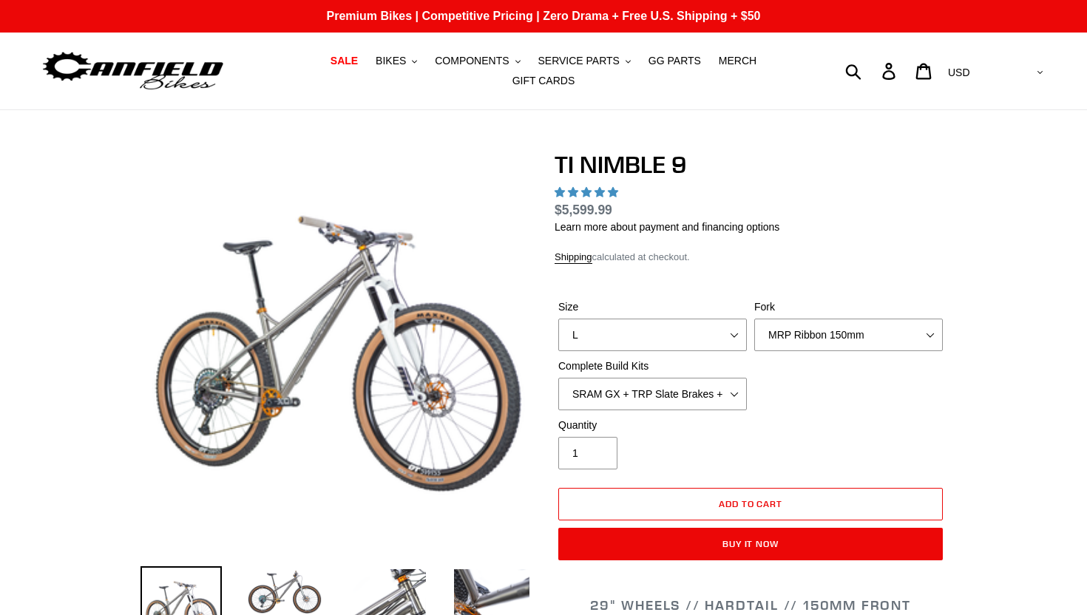  What do you see at coordinates (578, 61) in the screenshot?
I see `span: SERVICE PARTS` at bounding box center [578, 61].